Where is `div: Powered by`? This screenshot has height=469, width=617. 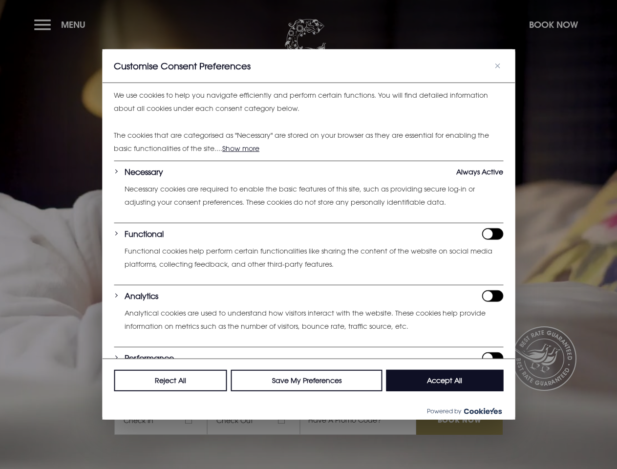 div: Powered by is located at coordinates (308, 411).